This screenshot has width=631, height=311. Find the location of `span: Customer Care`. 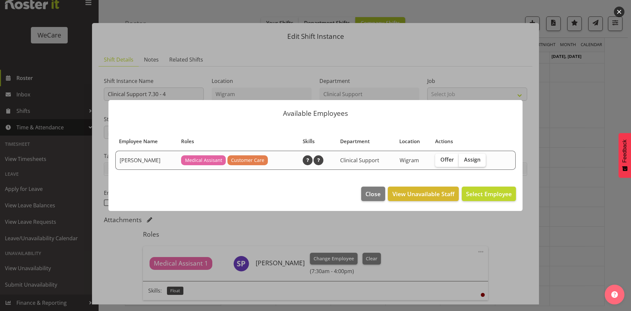

span: Customer Care is located at coordinates (248, 160).